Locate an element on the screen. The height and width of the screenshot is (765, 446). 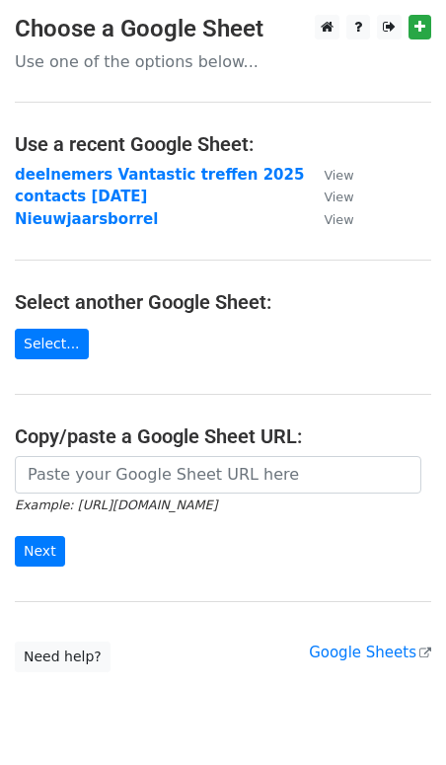
a: Nieuwjaarsborrel is located at coordinates (86, 219).